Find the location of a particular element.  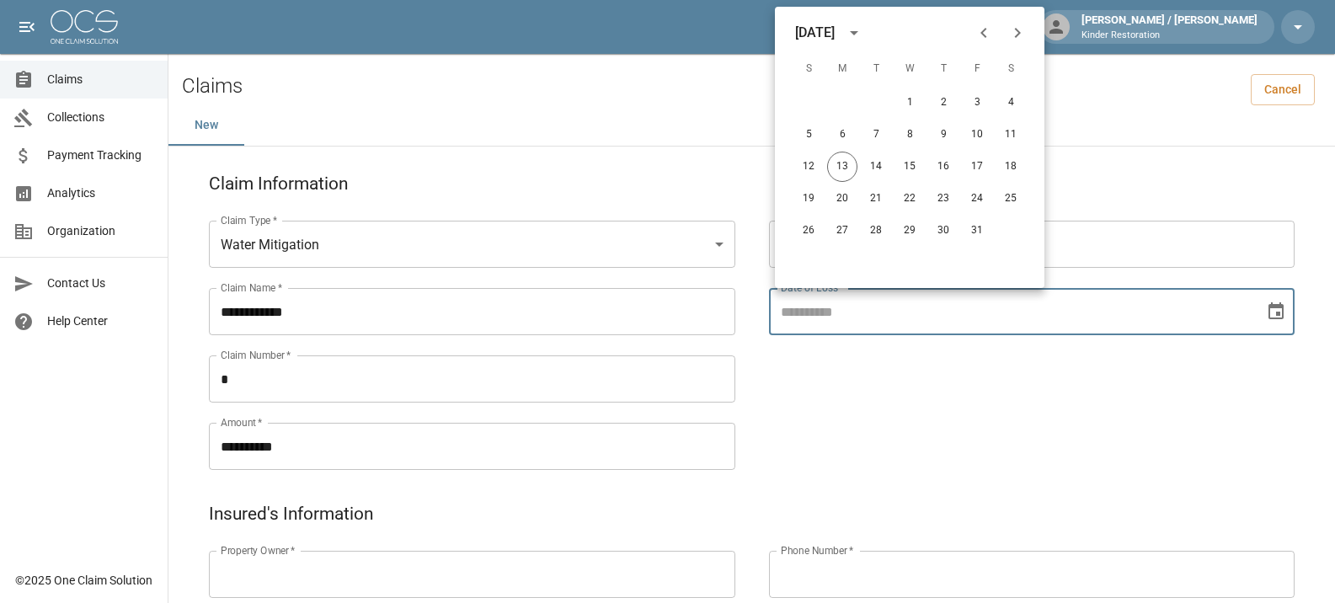

button: 29 is located at coordinates (909, 231).